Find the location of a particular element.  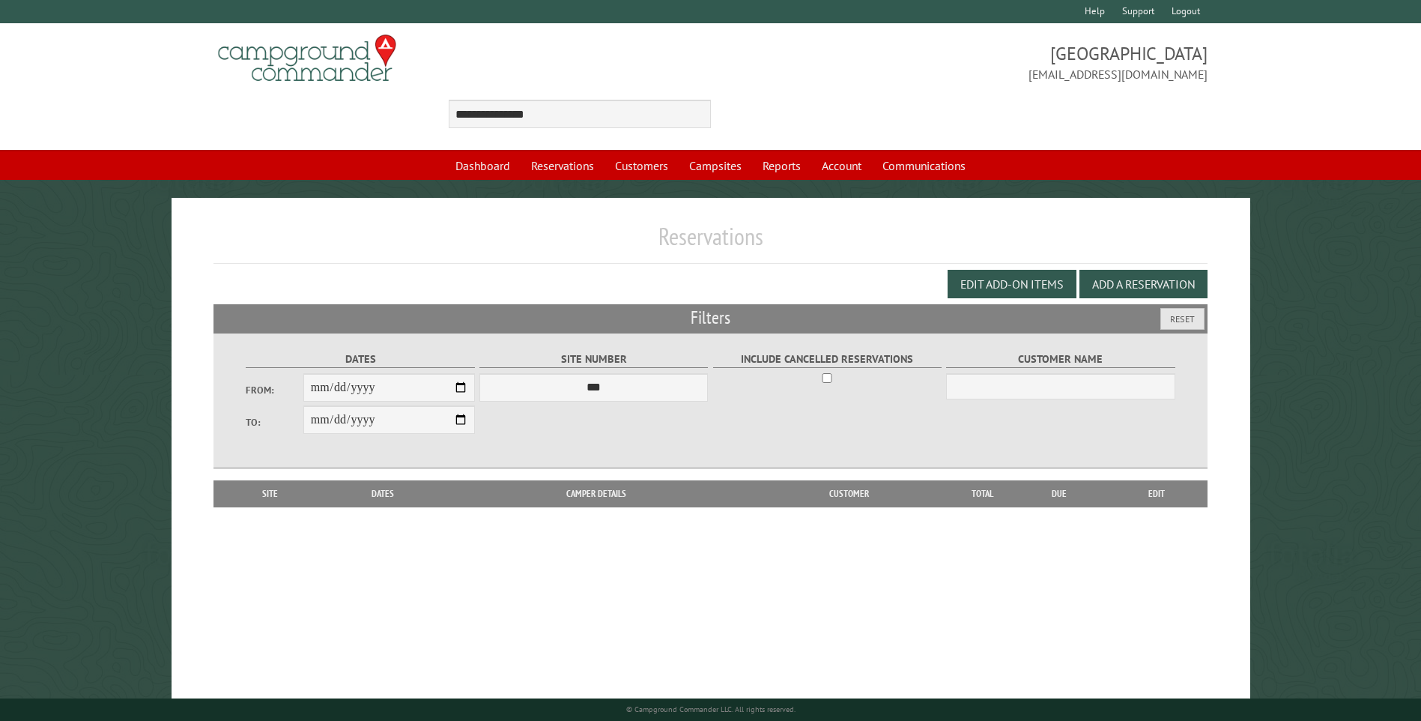

a: Communications is located at coordinates (924, 166).